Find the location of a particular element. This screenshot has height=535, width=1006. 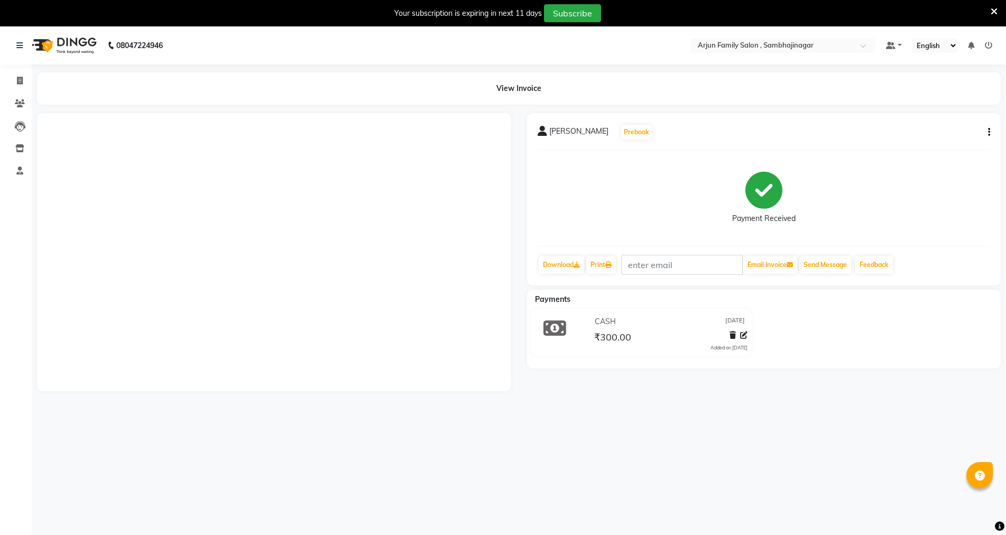

a: Print is located at coordinates (601, 265).